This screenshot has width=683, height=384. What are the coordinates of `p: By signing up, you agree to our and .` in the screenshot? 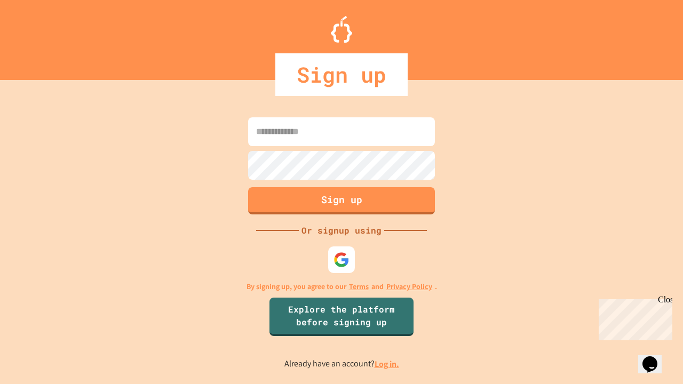 It's located at (341, 286).